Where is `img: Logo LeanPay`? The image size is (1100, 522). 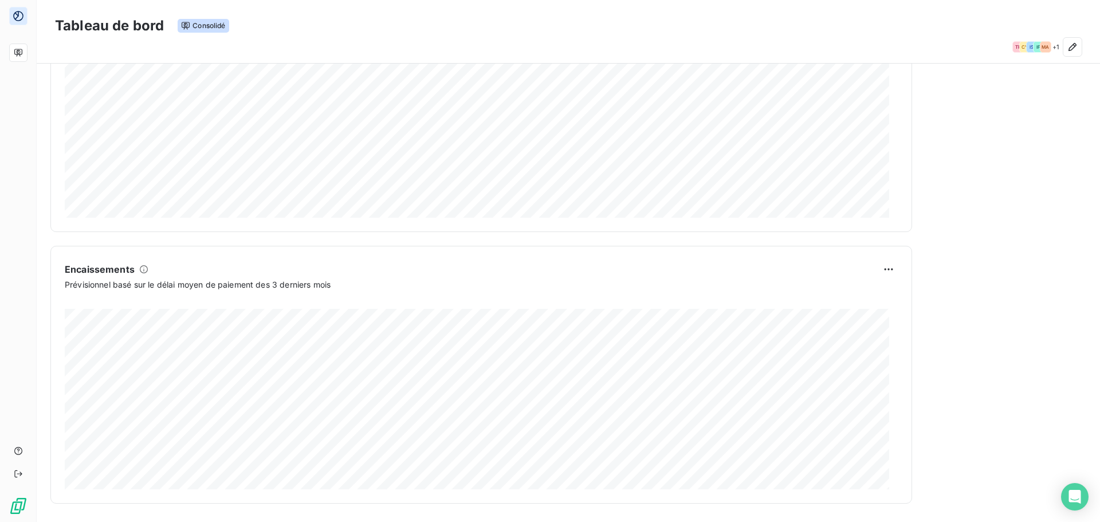 img: Logo LeanPay is located at coordinates (18, 506).